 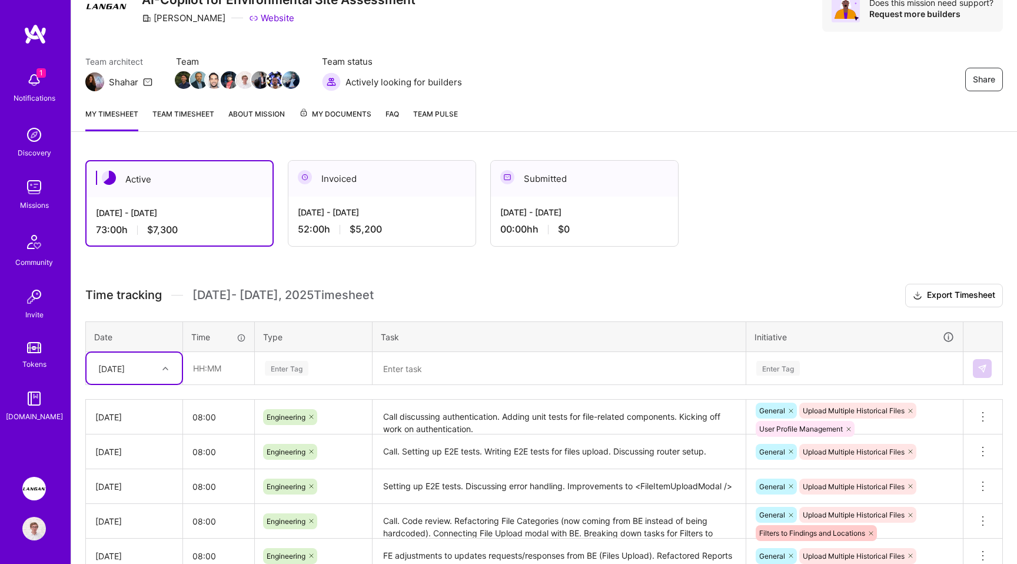 What do you see at coordinates (331, 82) in the screenshot?
I see `img: Actively looking for builders` at bounding box center [331, 82].